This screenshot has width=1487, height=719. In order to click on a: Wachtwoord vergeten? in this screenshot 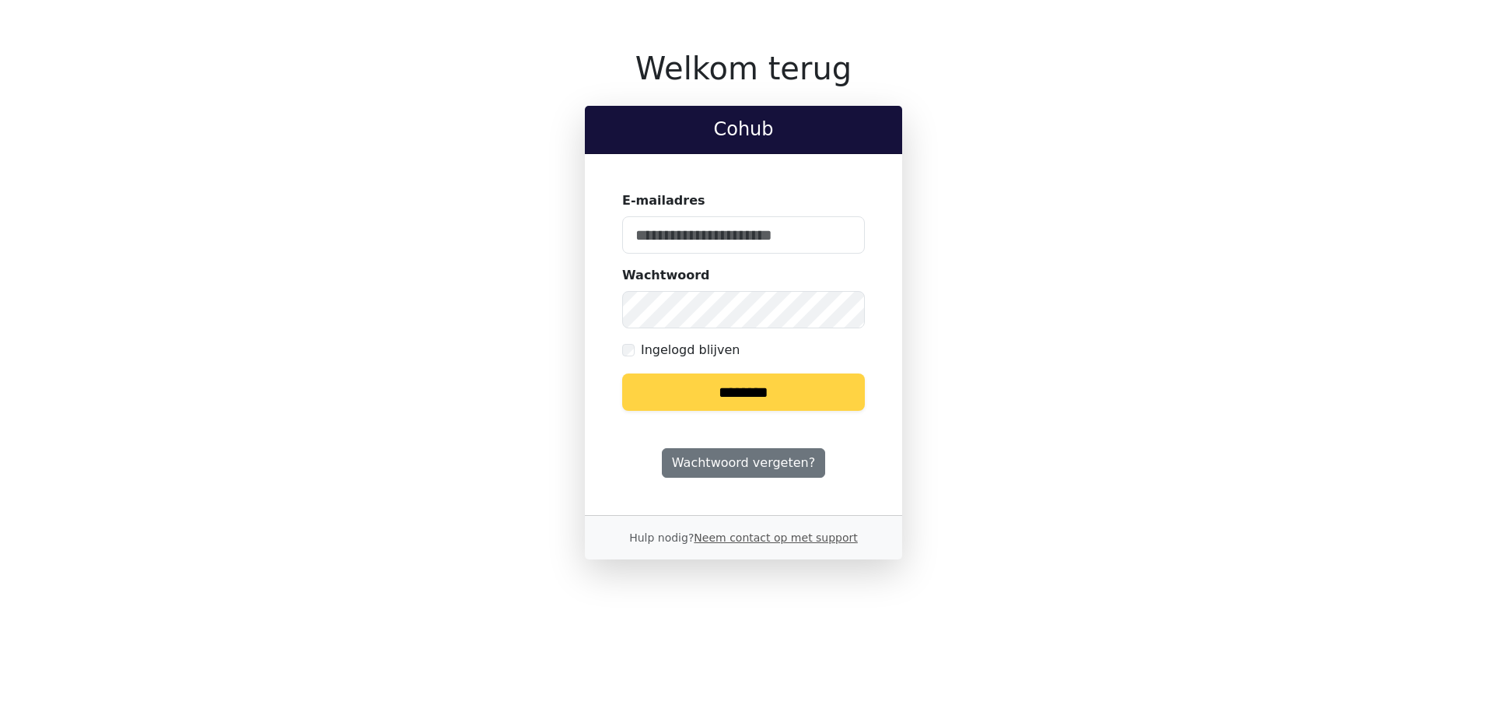, I will do `click(744, 463)`.